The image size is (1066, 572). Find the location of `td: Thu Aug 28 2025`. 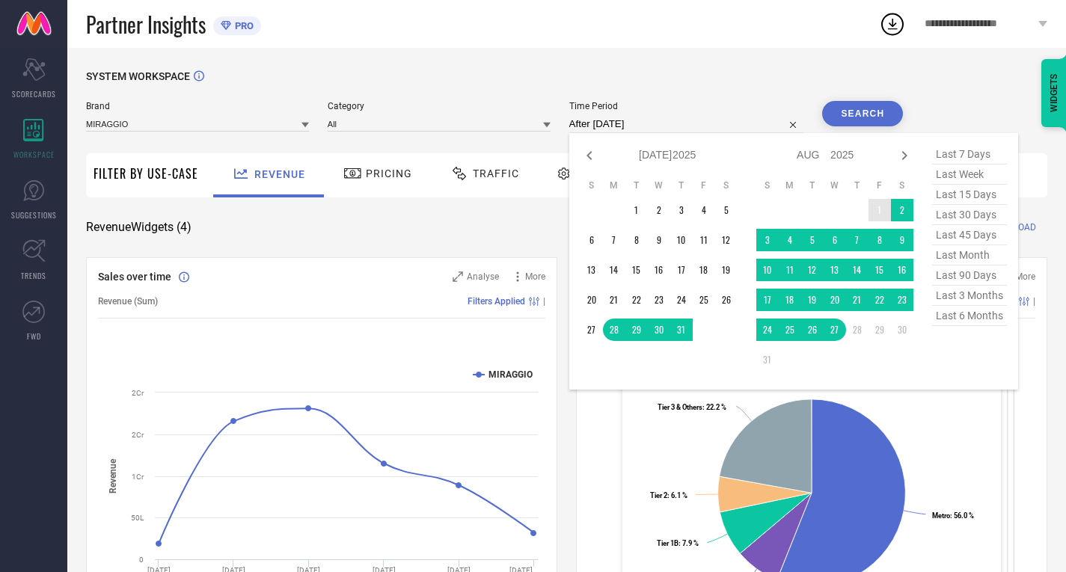

td: Thu Aug 28 2025 is located at coordinates (857, 330).